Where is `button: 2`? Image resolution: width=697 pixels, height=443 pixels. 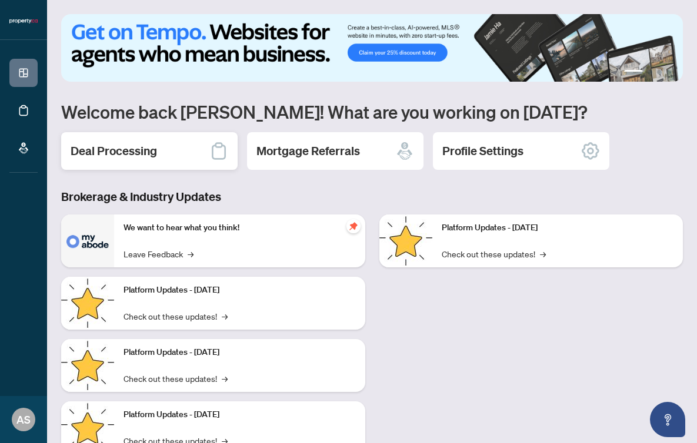 button: 2 is located at coordinates (650, 72).